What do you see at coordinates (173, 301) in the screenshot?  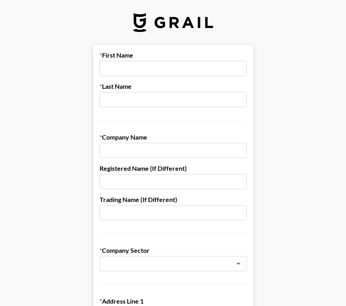 I see `label: Address Line 1` at bounding box center [173, 301].